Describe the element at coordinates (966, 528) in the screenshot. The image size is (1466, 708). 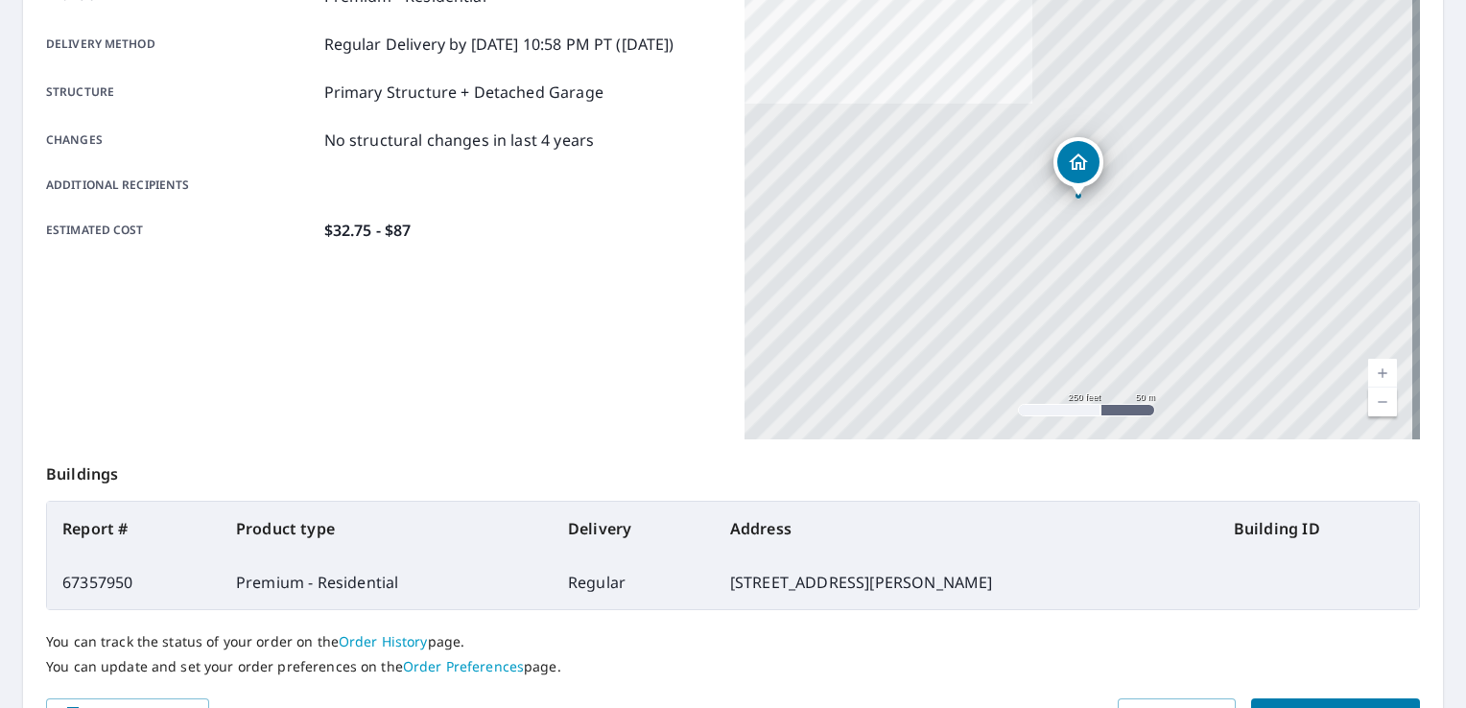
I see `th: Address` at that location.